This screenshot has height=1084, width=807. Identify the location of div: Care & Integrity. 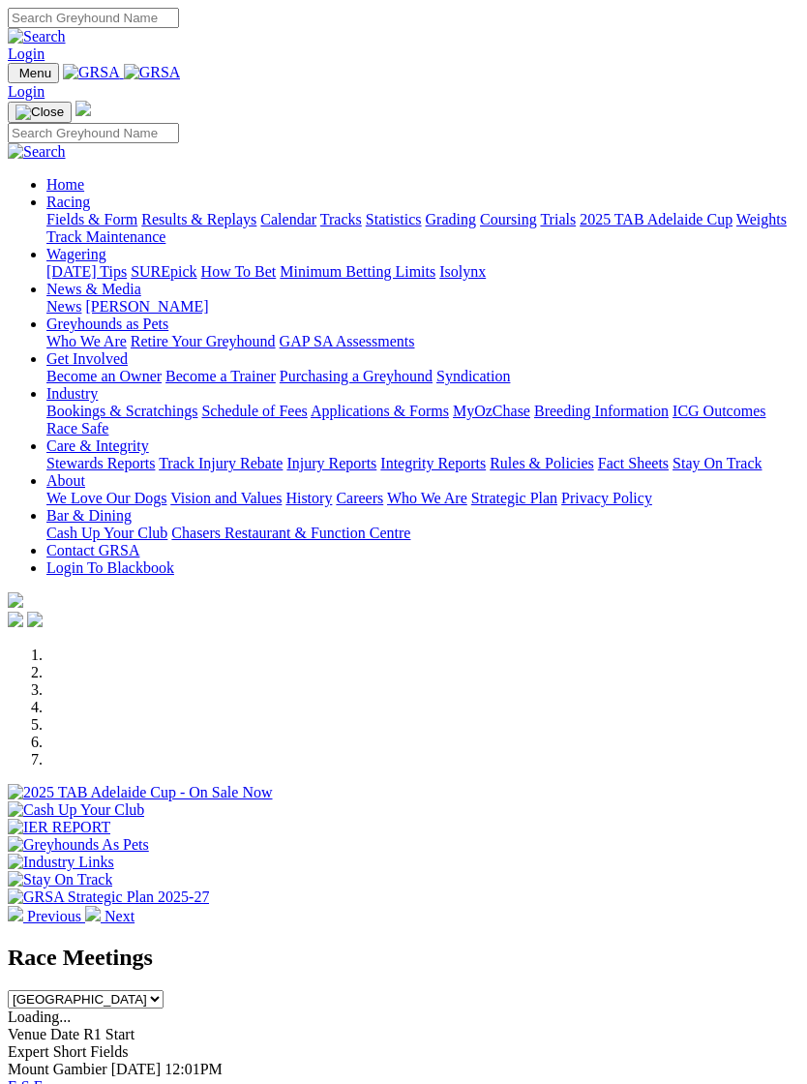
(423, 464).